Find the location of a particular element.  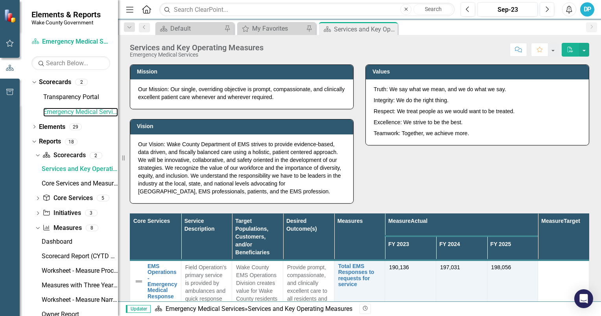

div: Dashboard is located at coordinates (80, 242).